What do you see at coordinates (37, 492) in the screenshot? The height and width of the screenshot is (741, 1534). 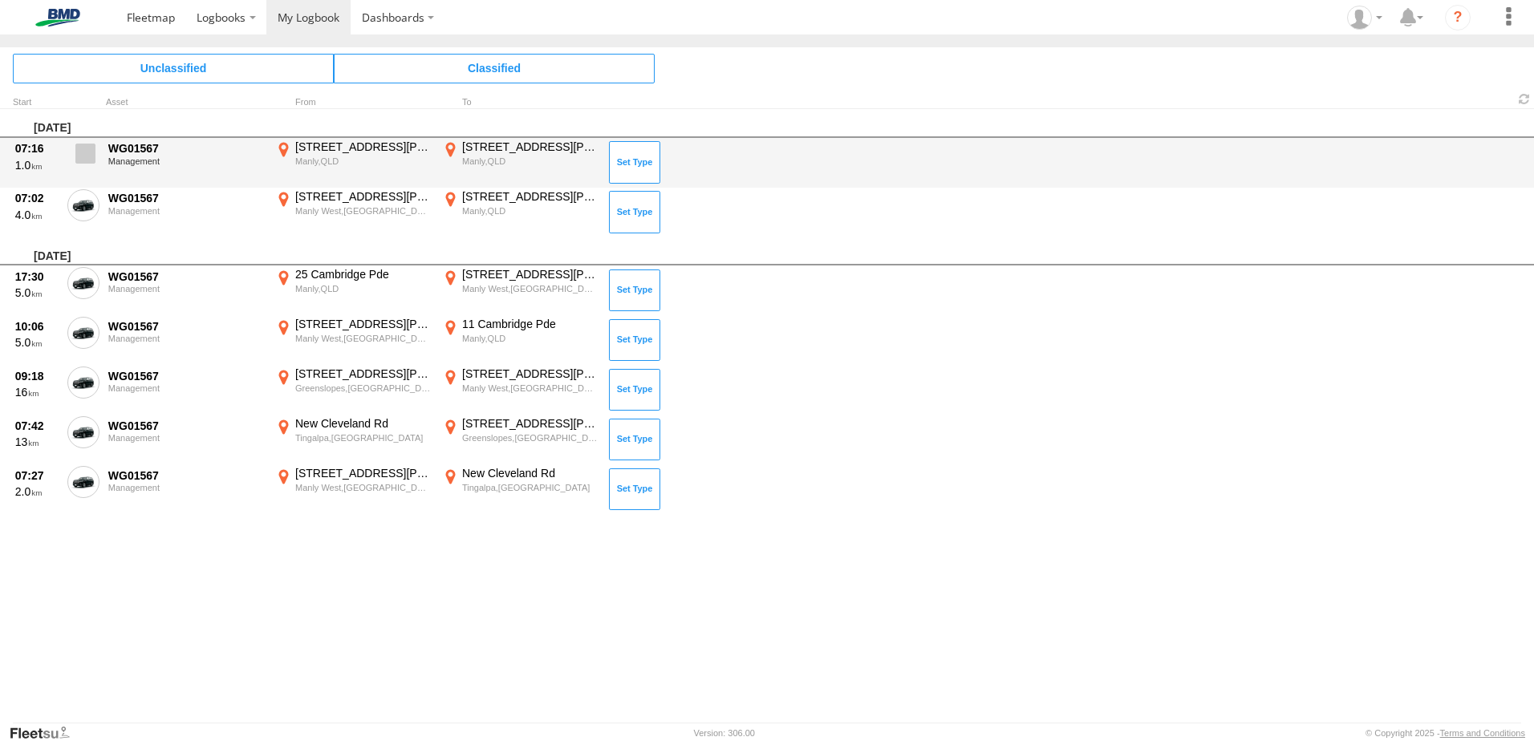 I see `div: 2.0` at bounding box center [37, 492].